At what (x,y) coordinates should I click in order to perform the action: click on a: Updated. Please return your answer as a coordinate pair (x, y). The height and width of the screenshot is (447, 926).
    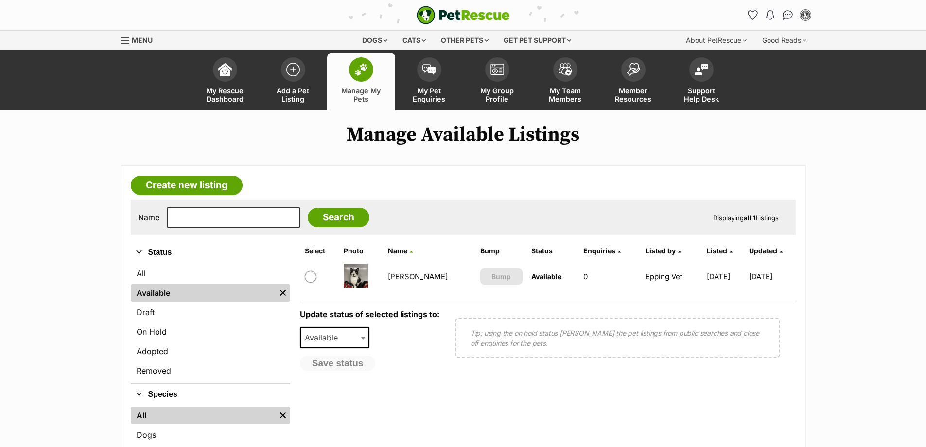
    Looking at the image, I should click on (766, 250).